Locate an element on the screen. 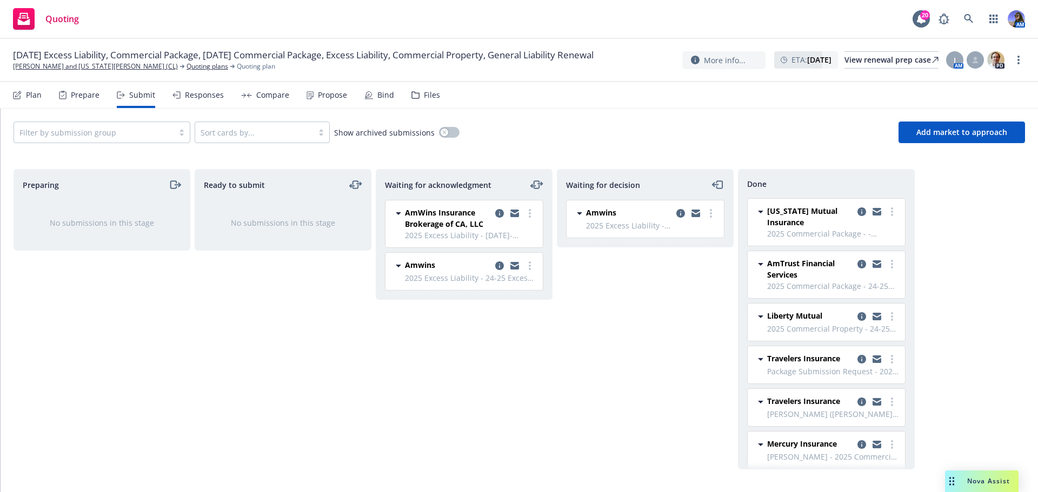 The image size is (1038, 492). span: AmWins Insurance Brokerage of CA, LLC is located at coordinates (447, 218).